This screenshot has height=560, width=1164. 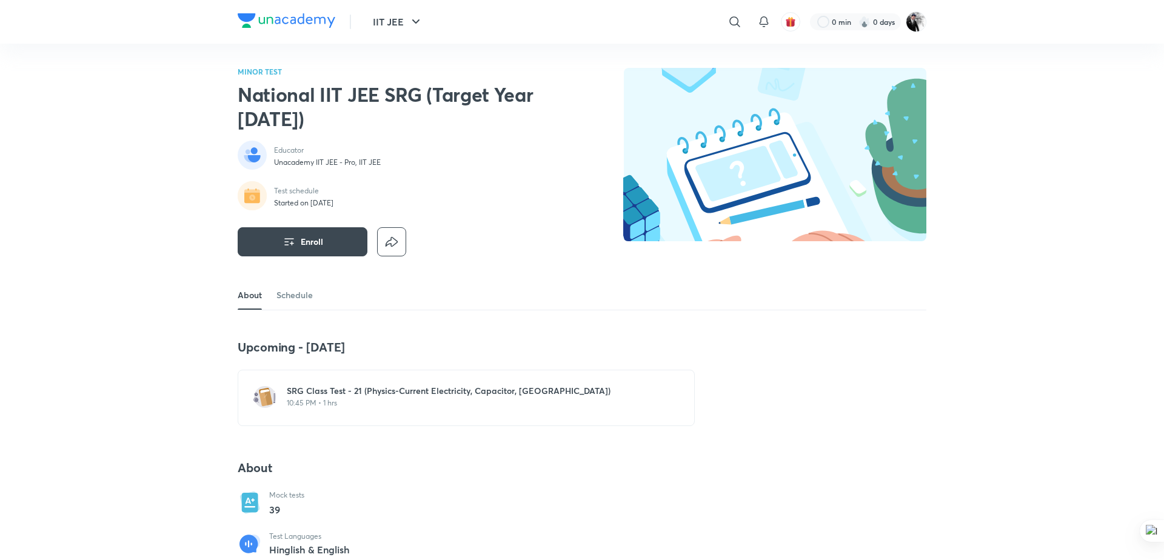 What do you see at coordinates (791, 22) in the screenshot?
I see `img: avatar` at bounding box center [791, 22].